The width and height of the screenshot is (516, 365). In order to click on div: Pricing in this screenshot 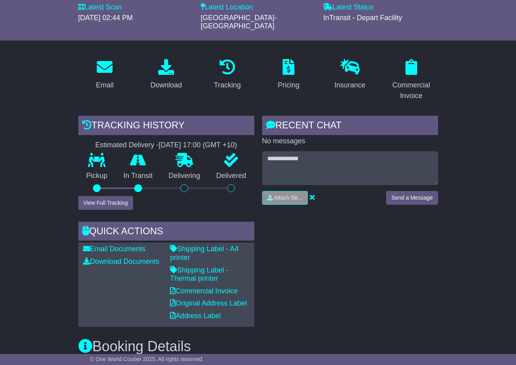, I will do `click(289, 85)`.